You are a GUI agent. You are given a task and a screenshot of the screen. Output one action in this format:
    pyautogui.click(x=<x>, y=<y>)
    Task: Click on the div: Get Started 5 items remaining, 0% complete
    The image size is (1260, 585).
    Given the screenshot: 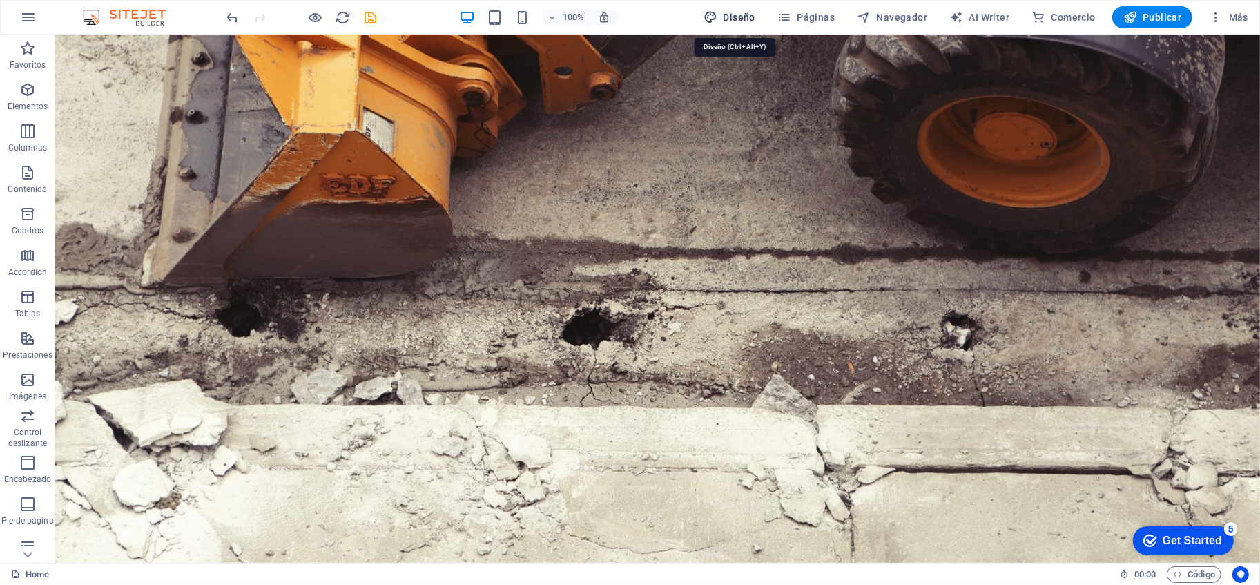 What is the action you would take?
    pyautogui.click(x=61, y=21)
    